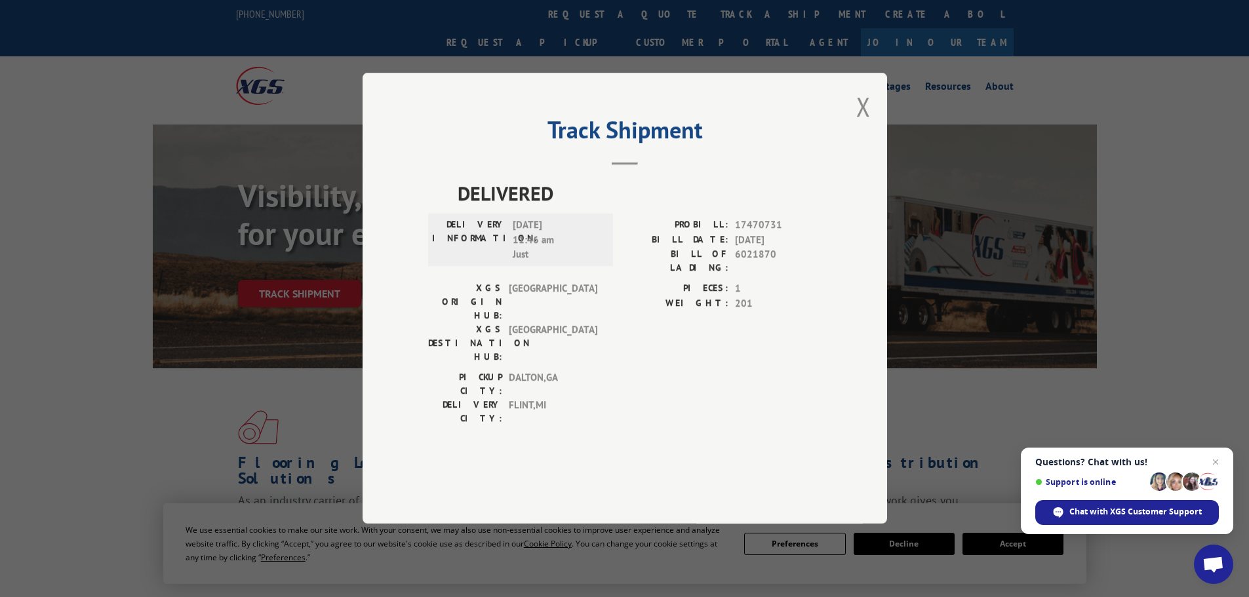 Image resolution: width=1249 pixels, height=597 pixels. What do you see at coordinates (465, 302) in the screenshot?
I see `label: XGS ORIGIN HUB:` at bounding box center [465, 302].